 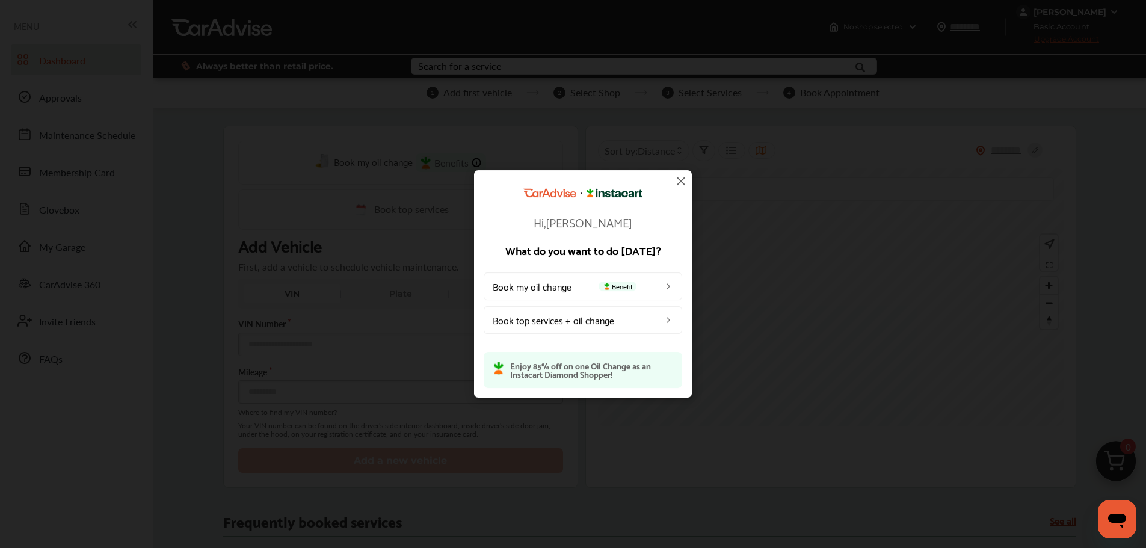 What do you see at coordinates (681, 181) in the screenshot?
I see `img: close-icon.a004319c.svg` at bounding box center [681, 181].